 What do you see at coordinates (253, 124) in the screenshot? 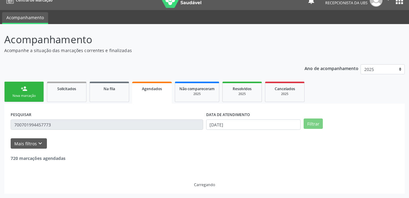
I see `input: Selecione um intervalo` at bounding box center [253, 124].